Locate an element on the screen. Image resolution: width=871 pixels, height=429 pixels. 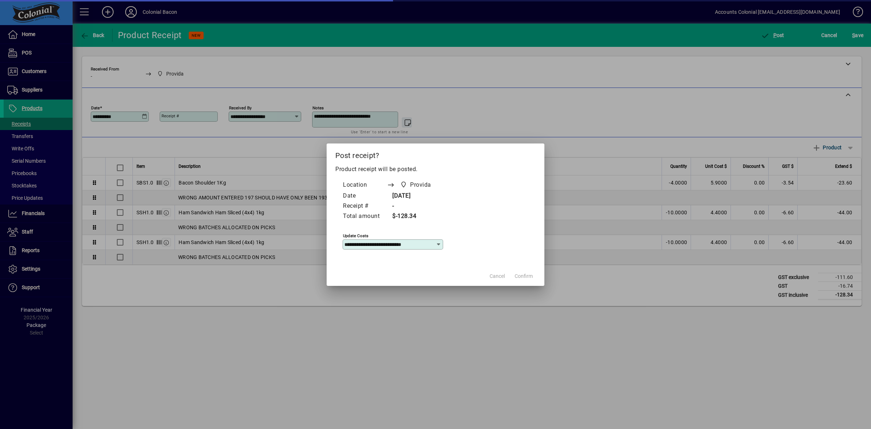
td: Receipt # is located at coordinates (365, 206).